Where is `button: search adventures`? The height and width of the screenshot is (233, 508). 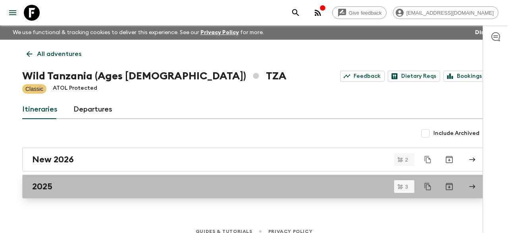
button: search adventures is located at coordinates (295, 13).